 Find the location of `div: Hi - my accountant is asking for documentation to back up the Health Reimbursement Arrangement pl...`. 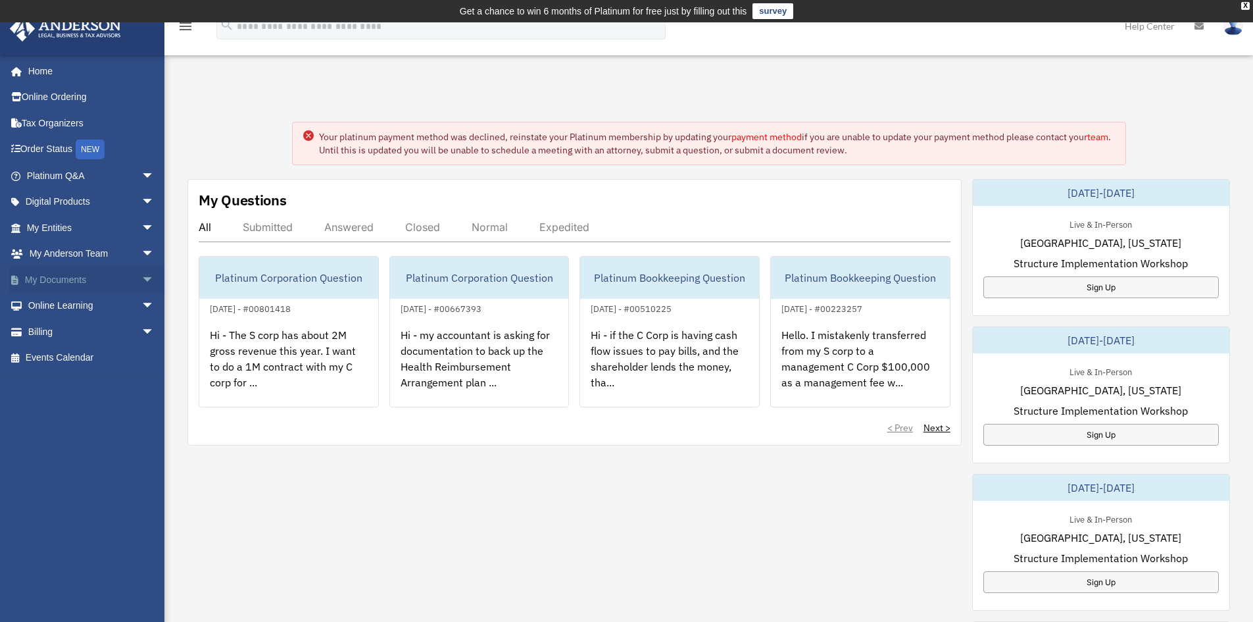

div: Hi - my accountant is asking for documentation to back up the Health Reimbursement Arrangement pl... is located at coordinates (480, 368).